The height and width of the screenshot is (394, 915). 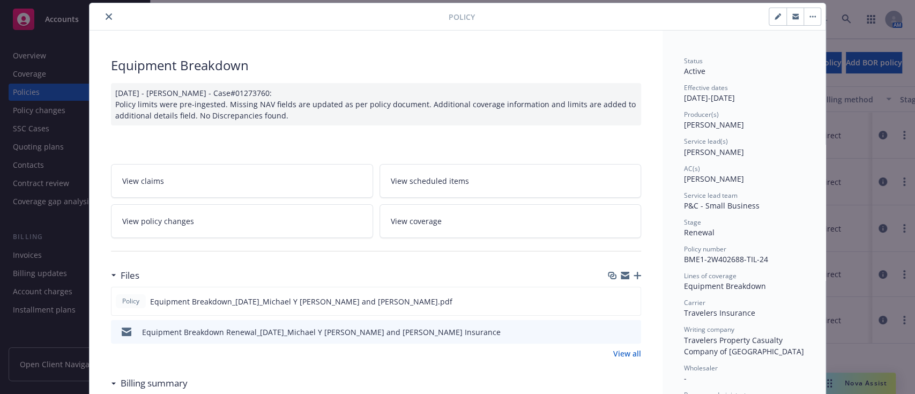 I want to click on span: AC(s), so click(x=692, y=168).